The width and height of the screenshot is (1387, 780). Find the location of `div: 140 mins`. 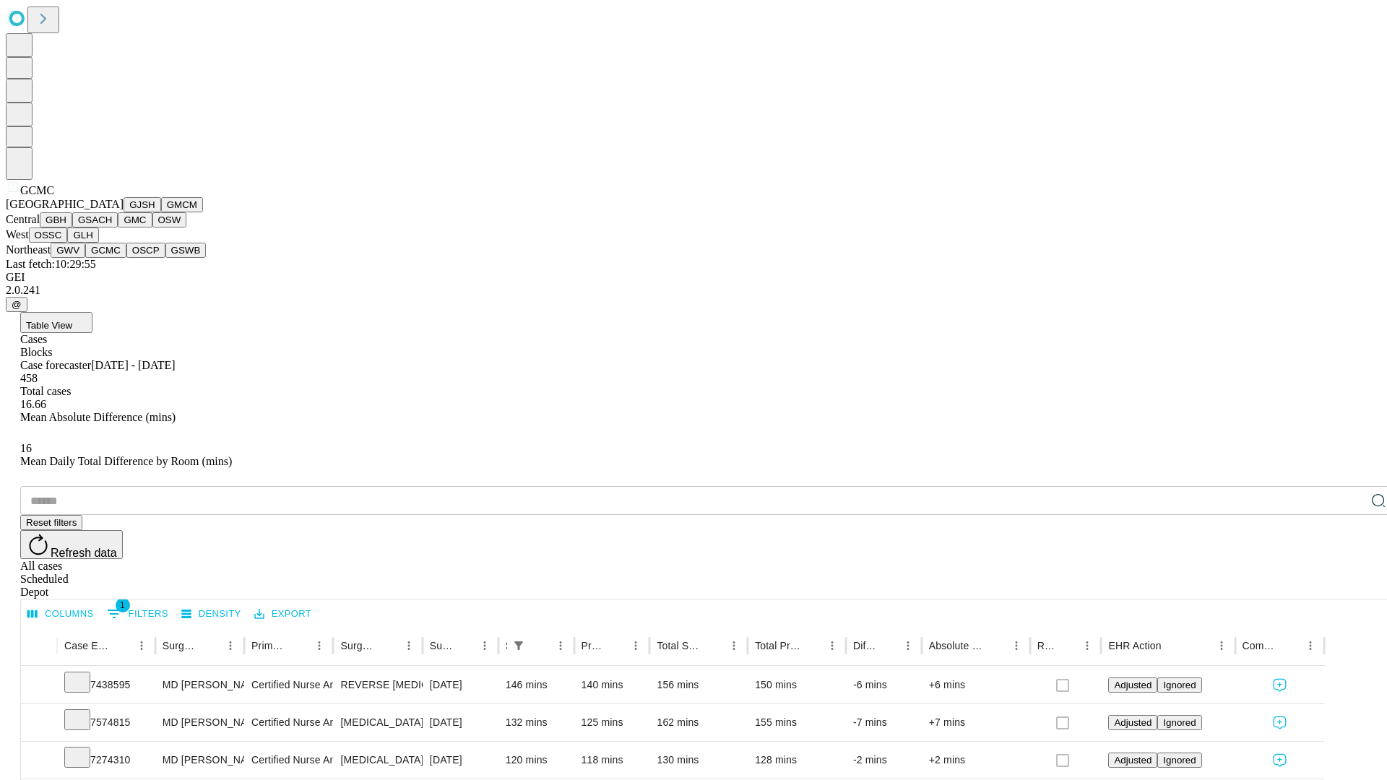

div: 140 mins is located at coordinates (612, 685).